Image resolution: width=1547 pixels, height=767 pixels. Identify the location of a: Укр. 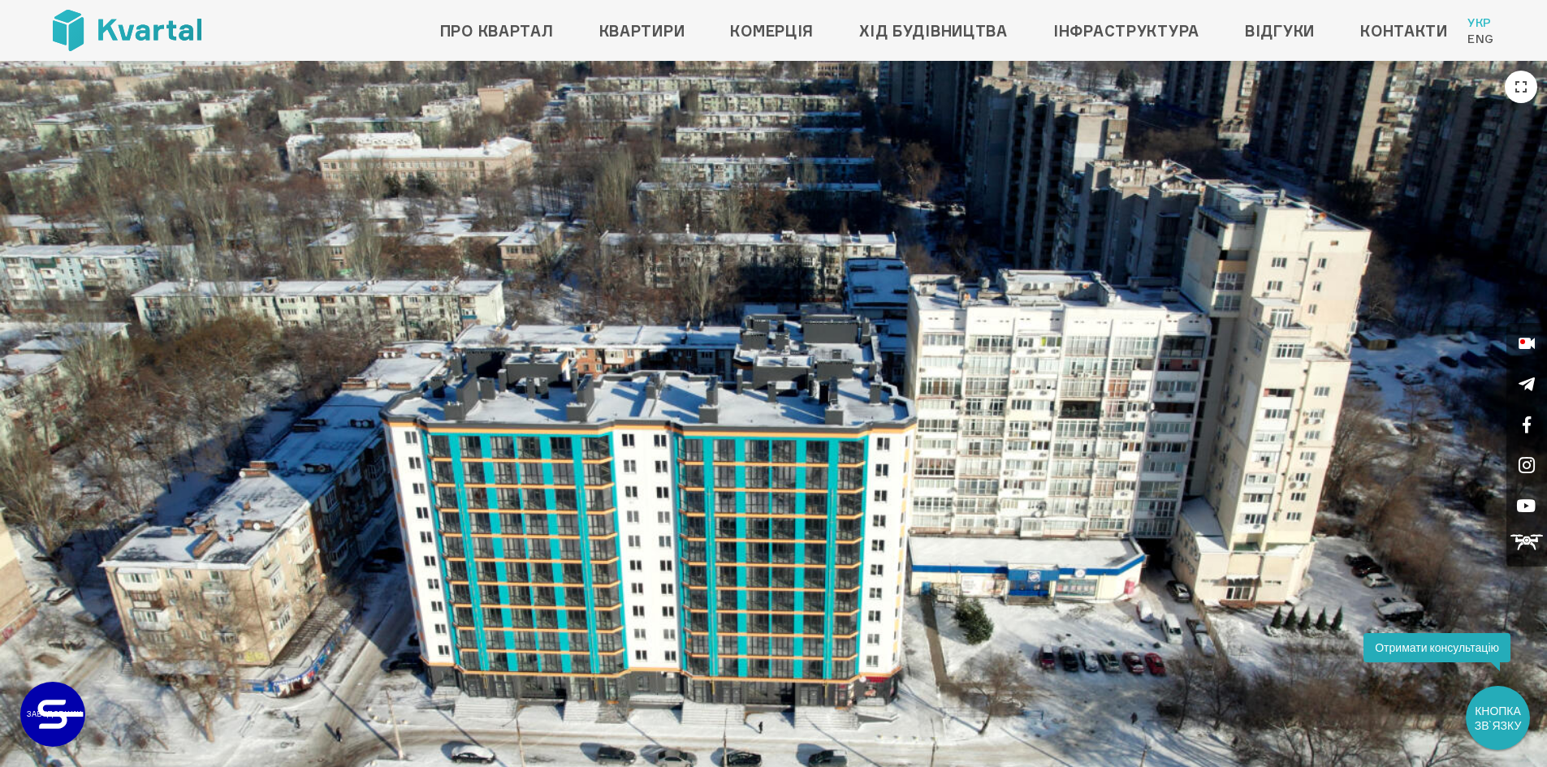
(1480, 23).